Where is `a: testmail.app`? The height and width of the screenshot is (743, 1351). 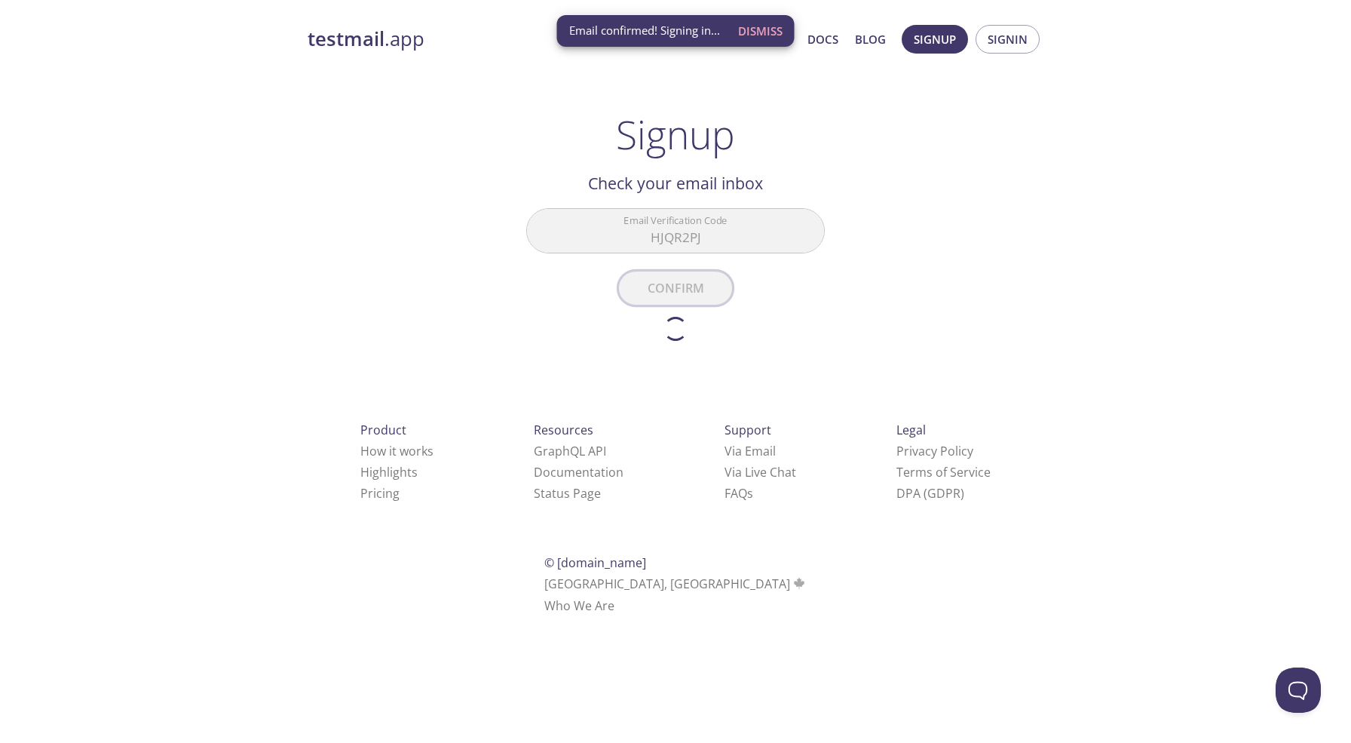 a: testmail.app is located at coordinates (485, 39).